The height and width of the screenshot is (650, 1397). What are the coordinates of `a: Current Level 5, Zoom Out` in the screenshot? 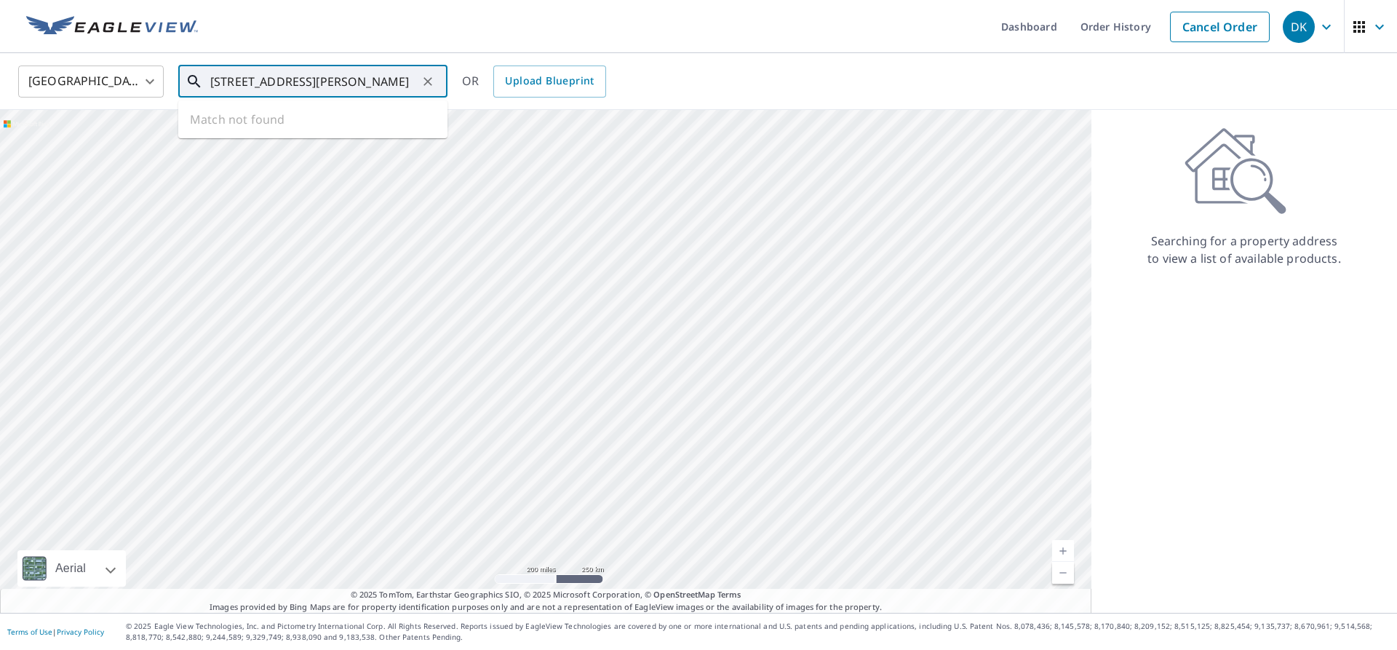 It's located at (1063, 573).